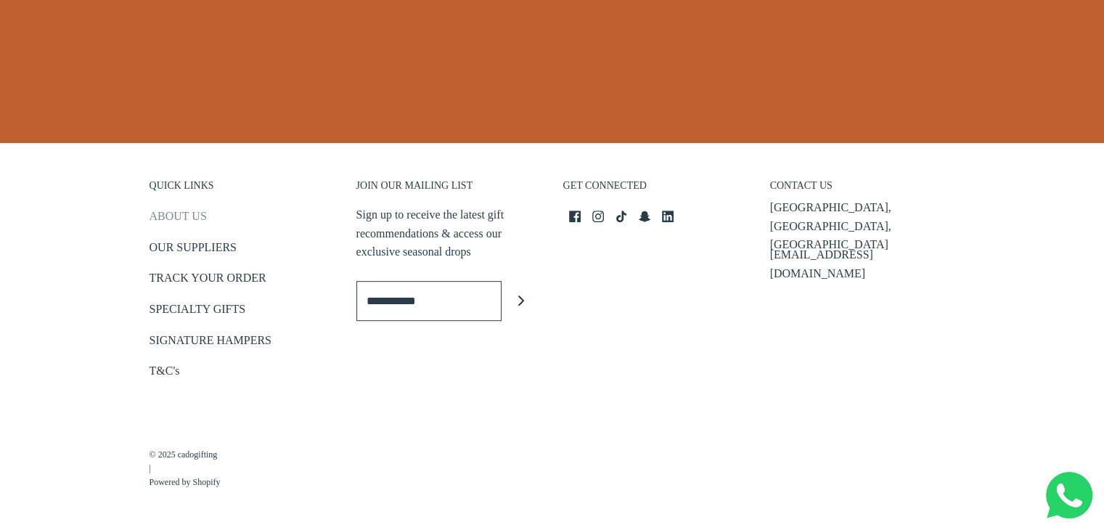  Describe the element at coordinates (185, 482) in the screenshot. I see `a: Powered by Shopify` at that location.